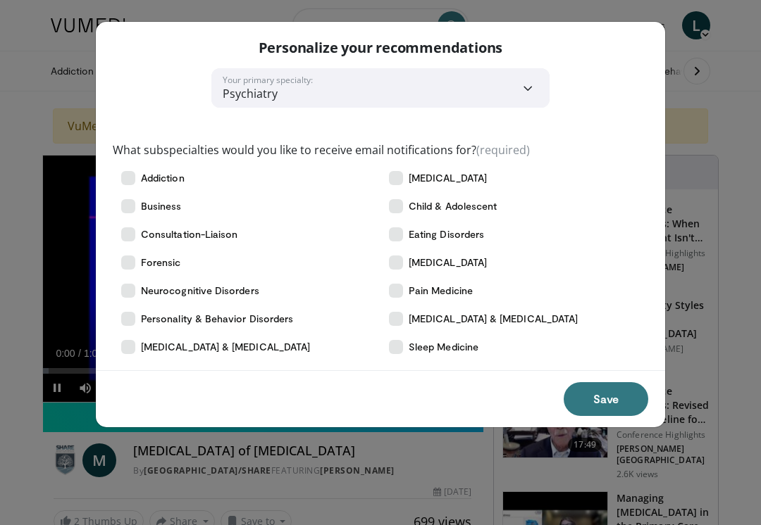  I want to click on span: Consultation-Liaison, so click(189, 234).